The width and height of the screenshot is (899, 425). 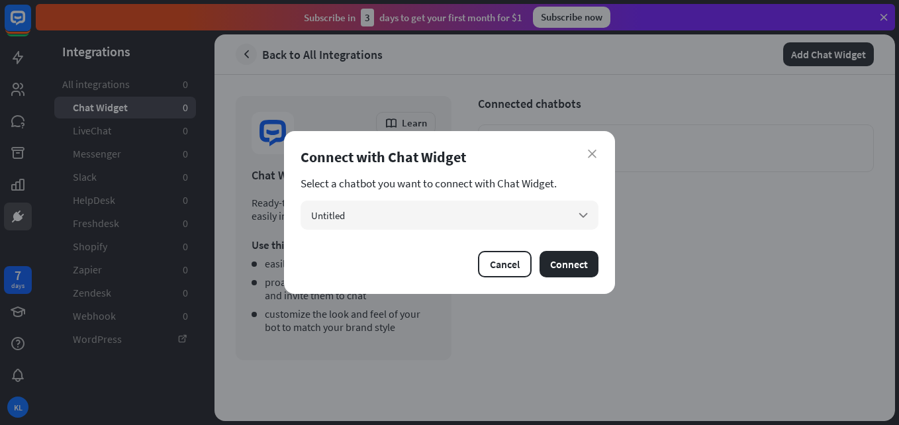 What do you see at coordinates (504, 264) in the screenshot?
I see `button: Cancel` at bounding box center [504, 264].